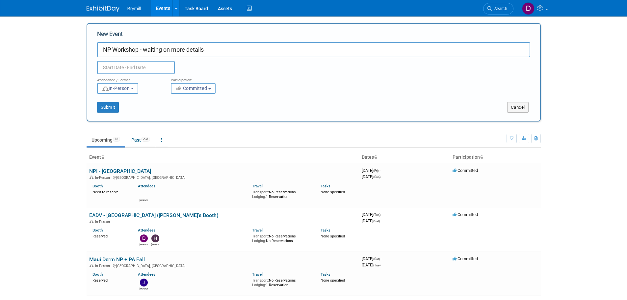 The image size is (627, 300). I want to click on div: Nick Belton, so click(143, 200).